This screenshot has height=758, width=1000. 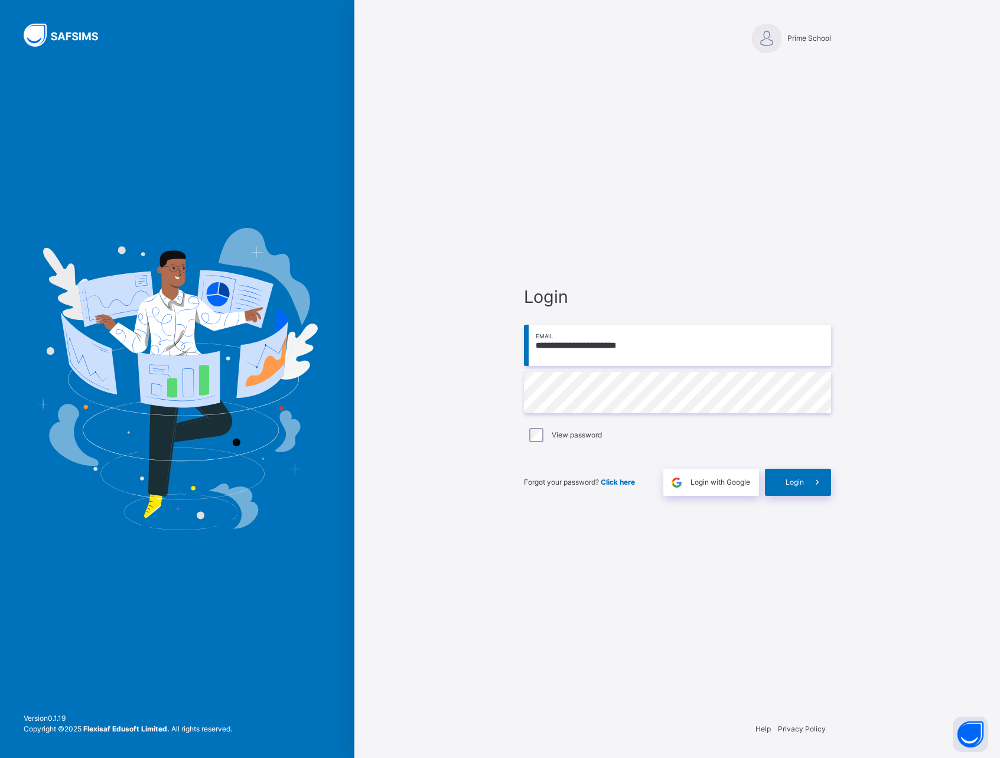 What do you see at coordinates (801, 729) in the screenshot?
I see `a: Privacy Policy` at bounding box center [801, 729].